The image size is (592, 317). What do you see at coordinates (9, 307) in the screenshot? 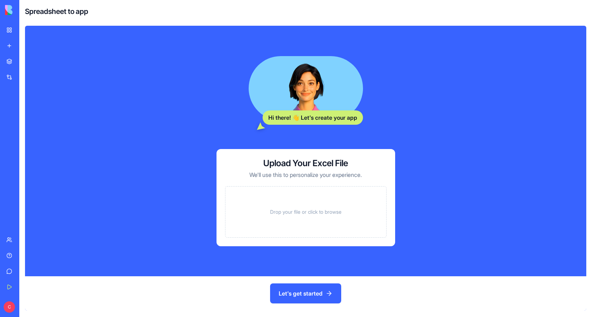
I see `span: C` at bounding box center [9, 307].